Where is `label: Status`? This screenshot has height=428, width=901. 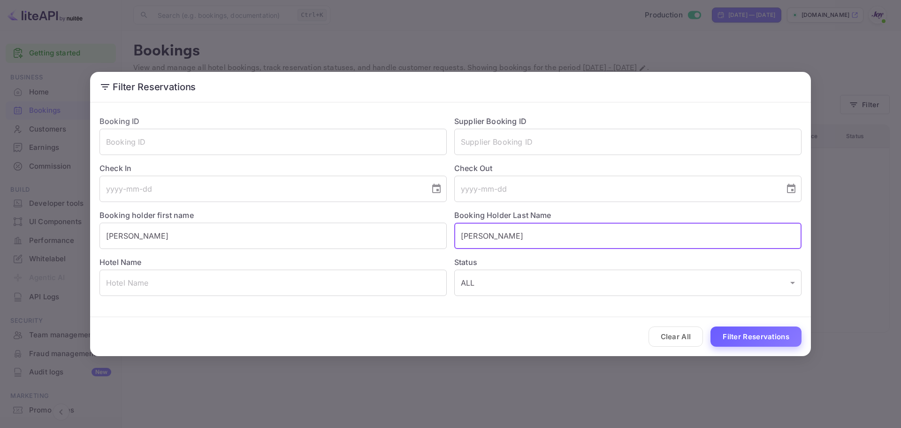
label: Status is located at coordinates (628, 262).